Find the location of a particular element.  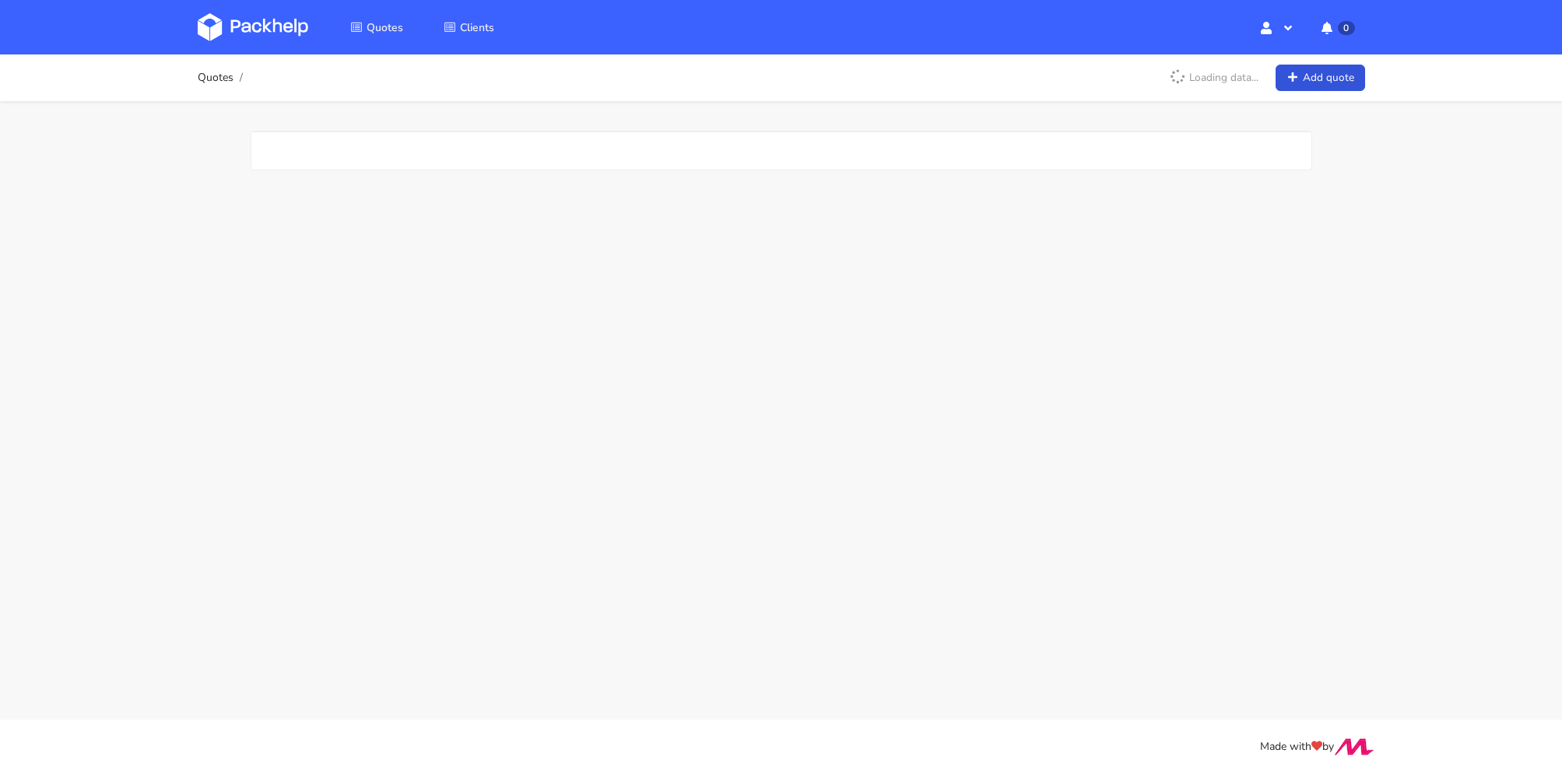

span: Quotes is located at coordinates (384, 27).